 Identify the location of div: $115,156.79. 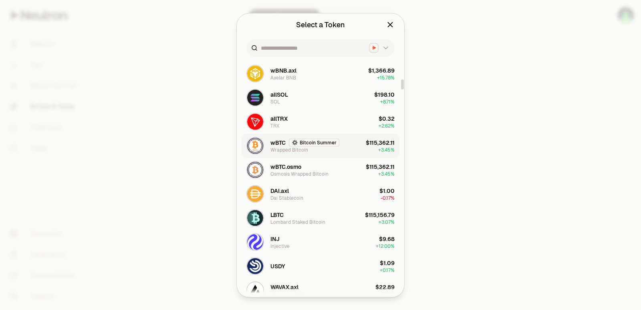
(380, 214).